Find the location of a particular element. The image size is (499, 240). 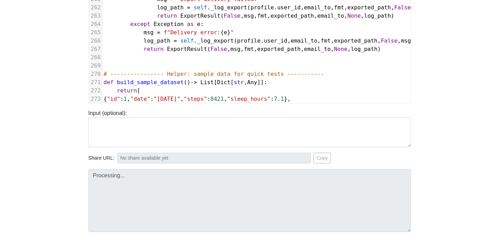

div: 262 is located at coordinates (95, 8).